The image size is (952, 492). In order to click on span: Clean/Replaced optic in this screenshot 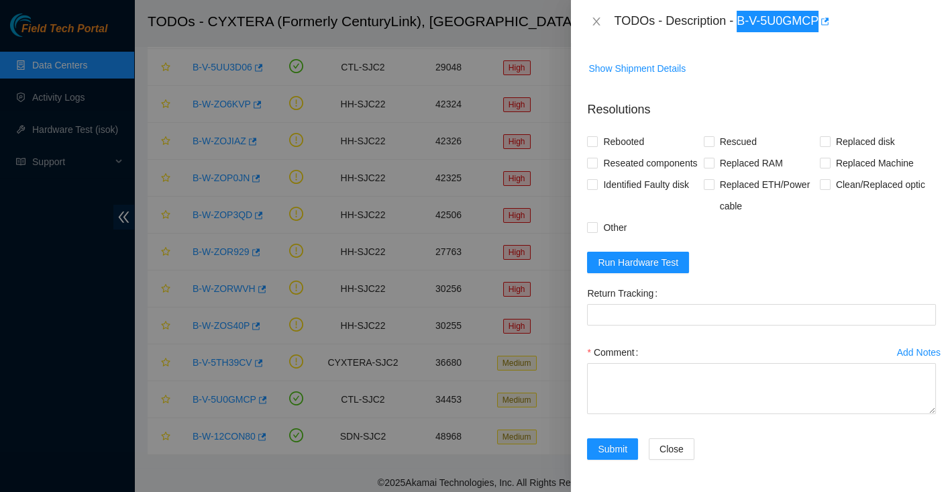, I will do `click(881, 185)`.